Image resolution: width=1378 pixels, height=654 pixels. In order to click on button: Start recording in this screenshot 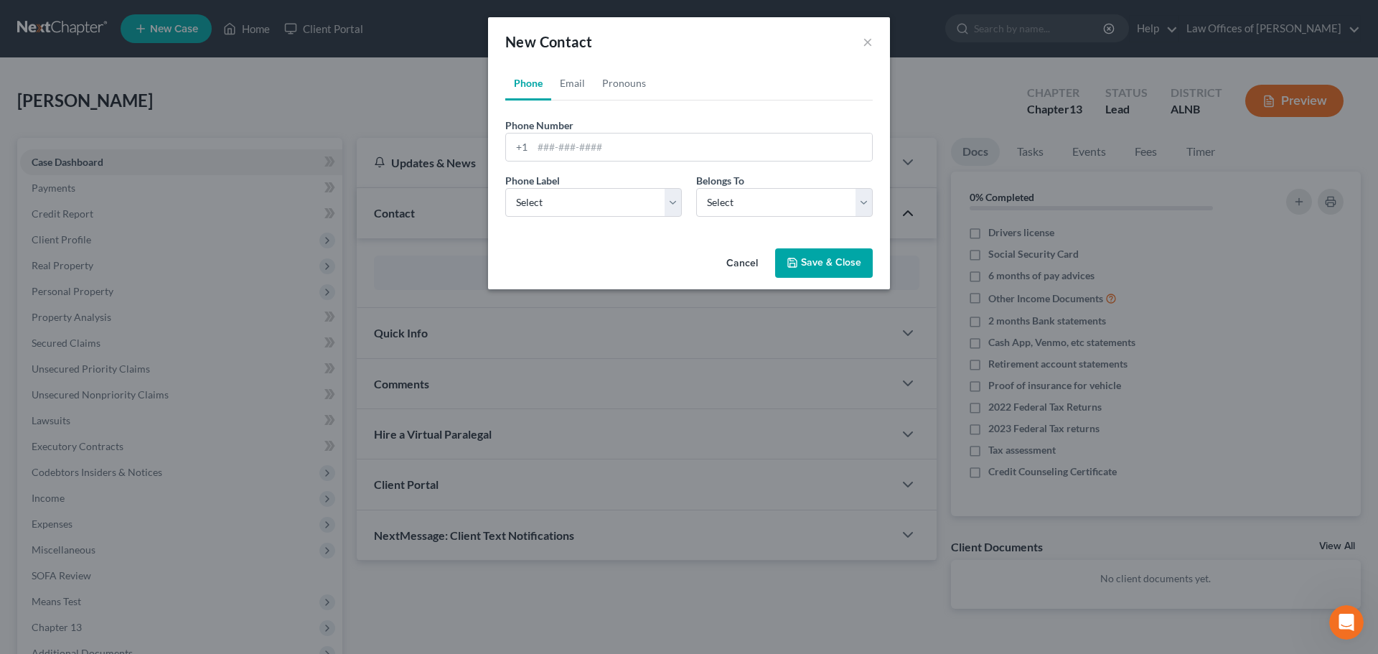, I will do `click(97, 476)`.